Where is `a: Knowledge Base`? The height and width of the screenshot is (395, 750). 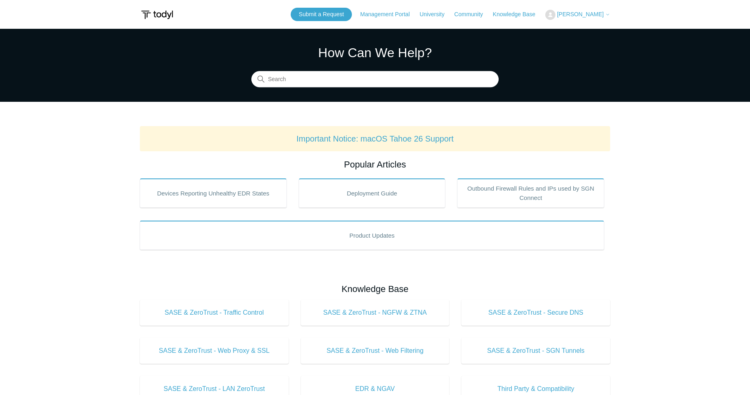 a: Knowledge Base is located at coordinates (518, 14).